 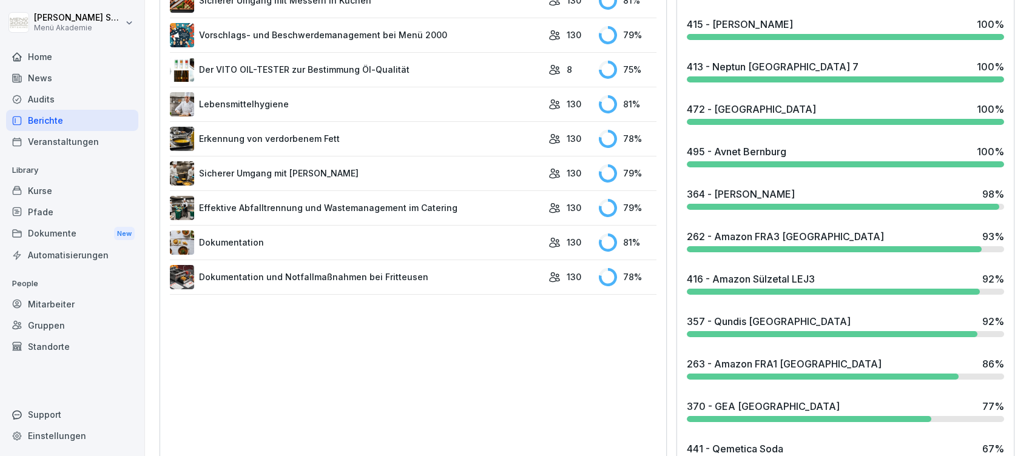 What do you see at coordinates (182, 70) in the screenshot?
I see `img: up30sq4qohmlf9oyka1pt50j.png` at bounding box center [182, 70].